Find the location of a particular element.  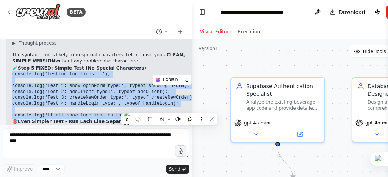

span: Send is located at coordinates (174, 169).